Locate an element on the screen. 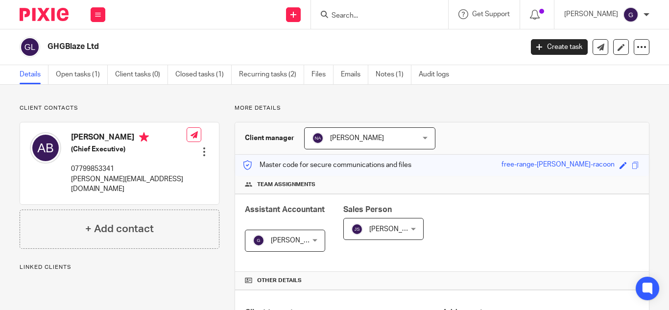 The image size is (669, 310). span: Sales Person is located at coordinates (367, 210).